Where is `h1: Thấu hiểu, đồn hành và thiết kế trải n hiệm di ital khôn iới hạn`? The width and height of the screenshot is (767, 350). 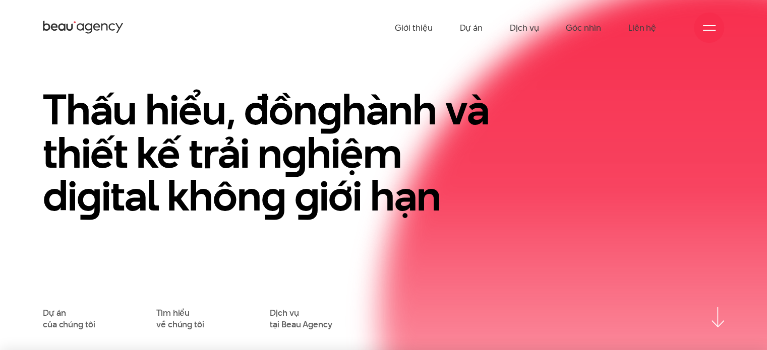 h1: Thấu hiểu, đồn hành và thiết kế trải n hiệm di ital khôn iới hạn is located at coordinates (267, 153).